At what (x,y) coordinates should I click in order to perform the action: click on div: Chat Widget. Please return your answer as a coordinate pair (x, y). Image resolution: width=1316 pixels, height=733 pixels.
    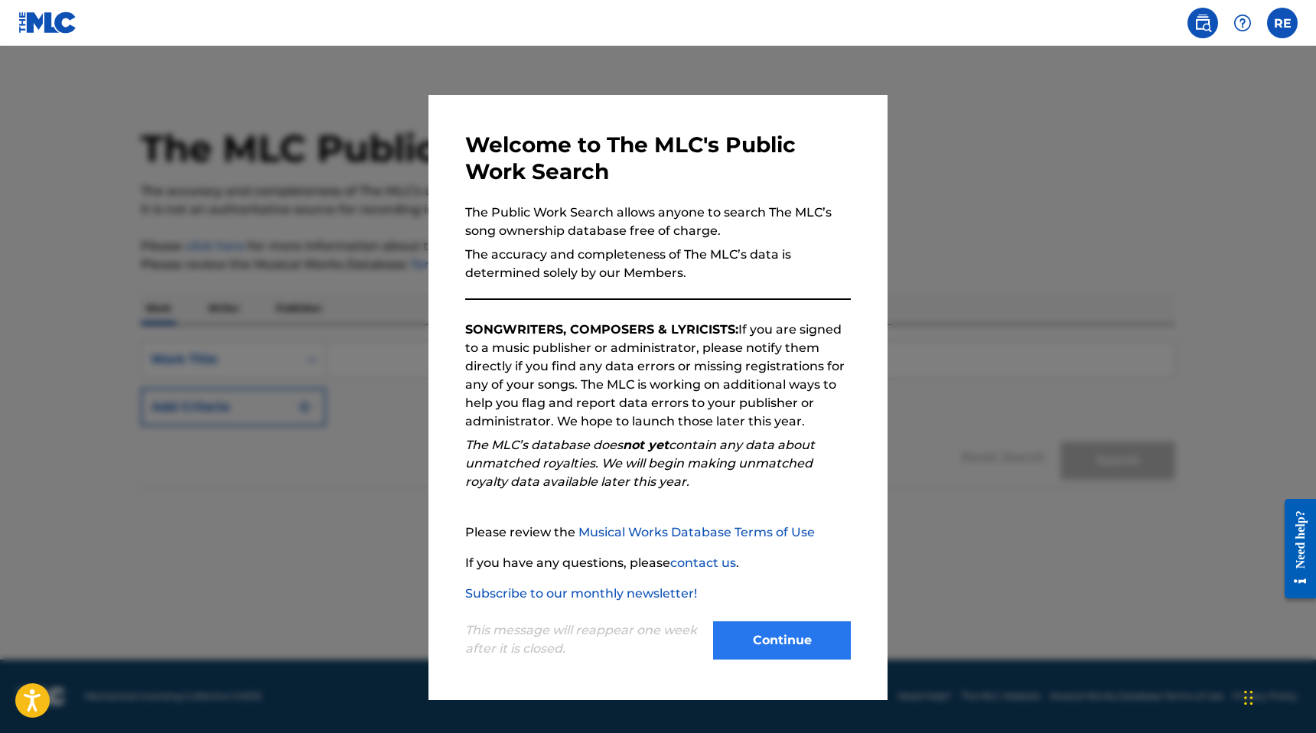
    Looking at the image, I should click on (1278, 696).